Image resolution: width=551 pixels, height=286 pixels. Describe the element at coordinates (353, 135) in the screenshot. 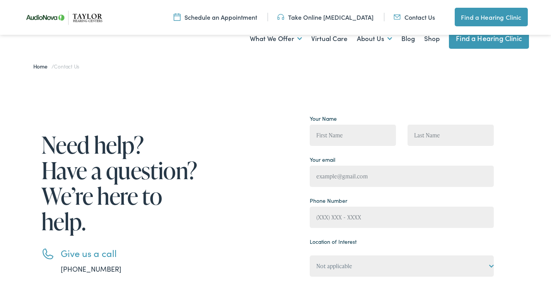

I see `input: First Name` at that location.